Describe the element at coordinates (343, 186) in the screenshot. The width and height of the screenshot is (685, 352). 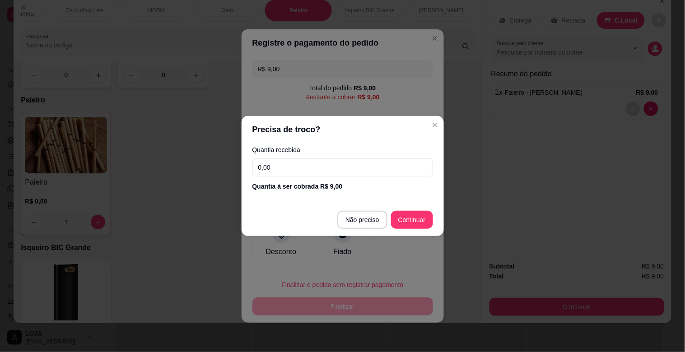
I see `div: Quantia à ser cobrada R$ 9,00` at that location.